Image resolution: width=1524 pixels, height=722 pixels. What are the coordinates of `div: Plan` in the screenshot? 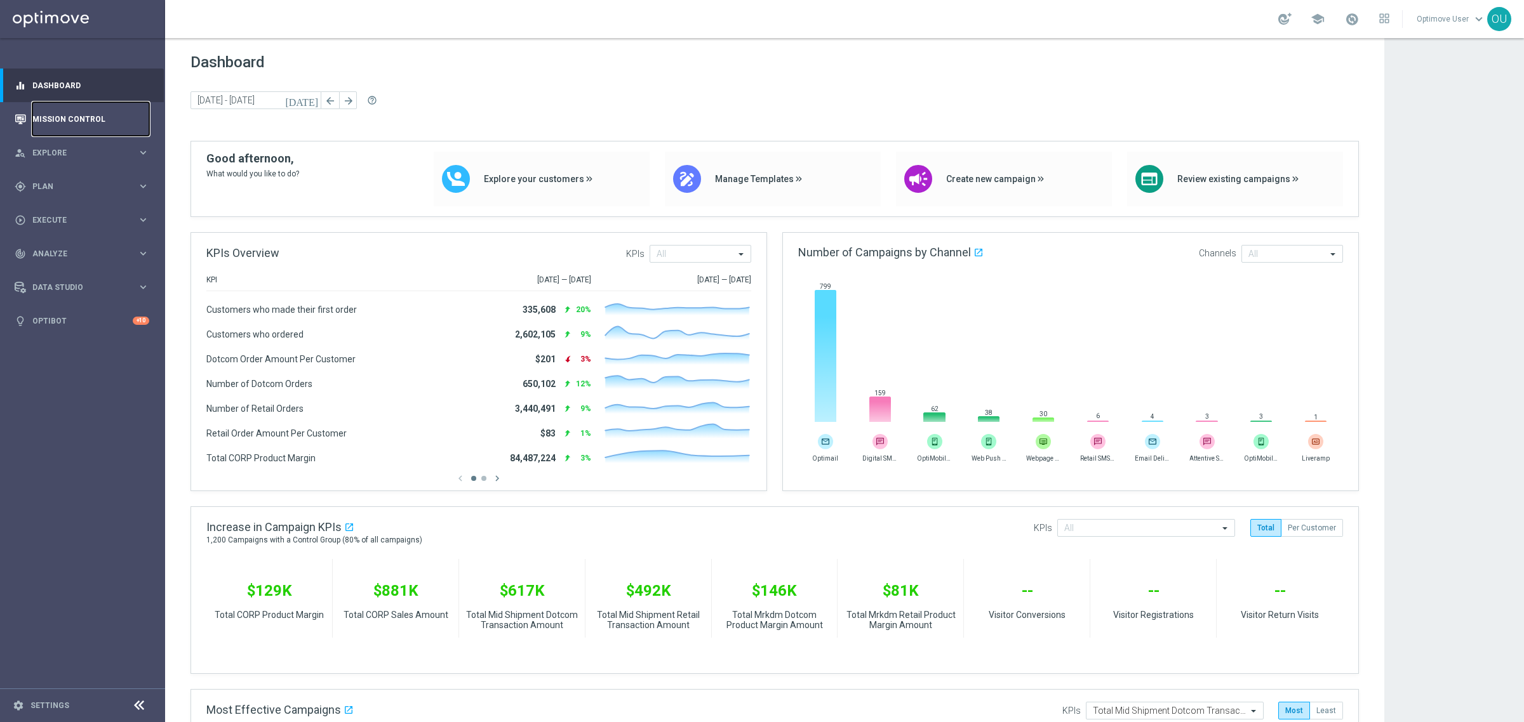 It's located at (76, 187).